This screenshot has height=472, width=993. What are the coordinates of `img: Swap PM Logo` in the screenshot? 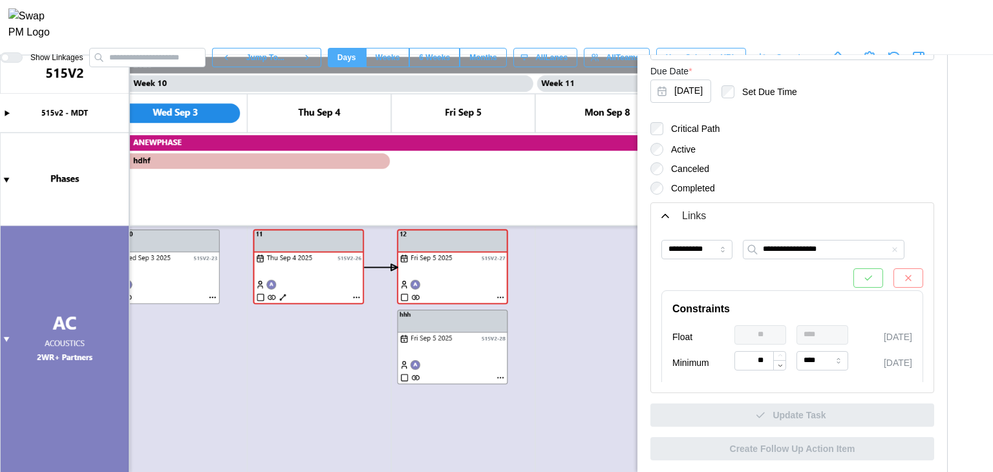 It's located at (34, 25).